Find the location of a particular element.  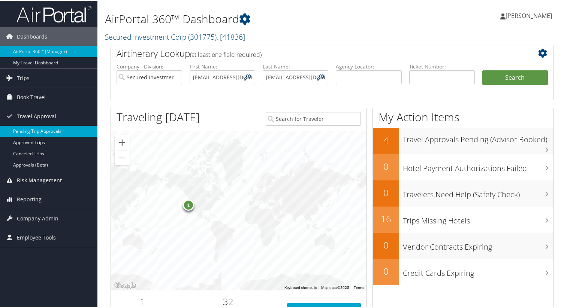

span: Risk Management is located at coordinates (39, 180).